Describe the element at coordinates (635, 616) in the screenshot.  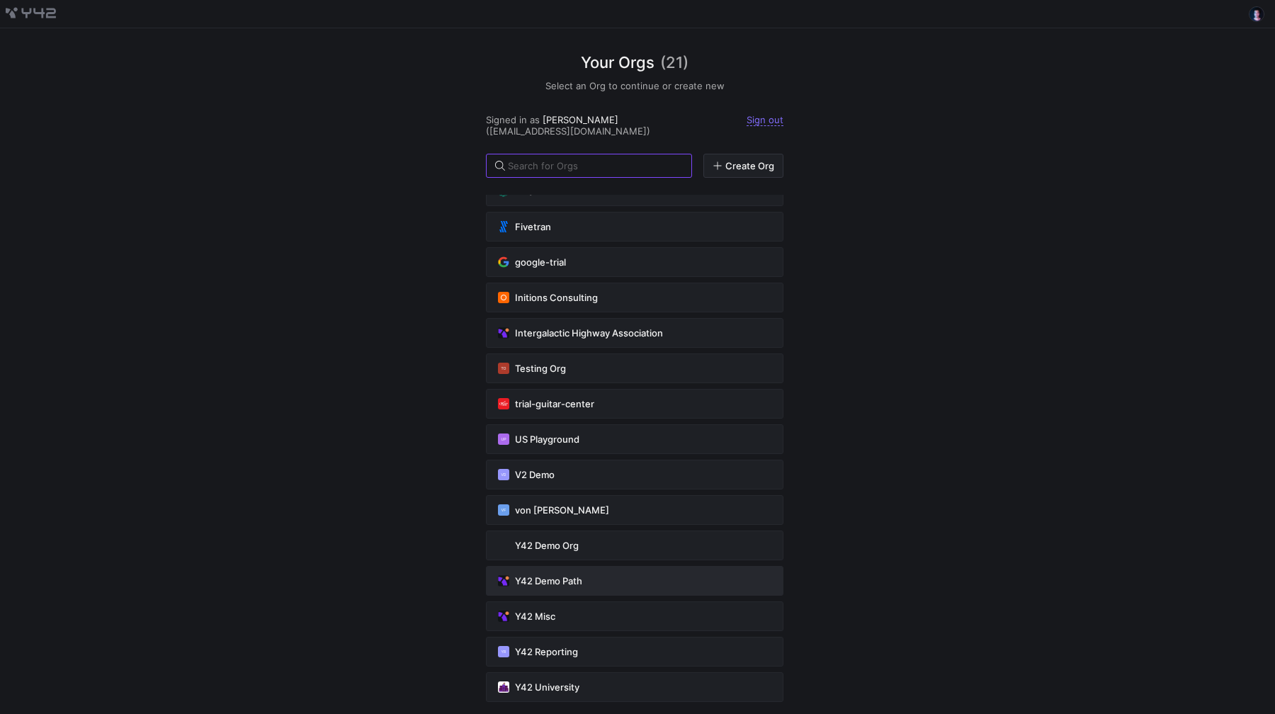
I see `button: https://storage.googleapis.com/y42-prod-data-exchange/images/E4LAT4qaMCxLTOZoOQ32fao10ZFgsP4yJQ8S...` at that location.